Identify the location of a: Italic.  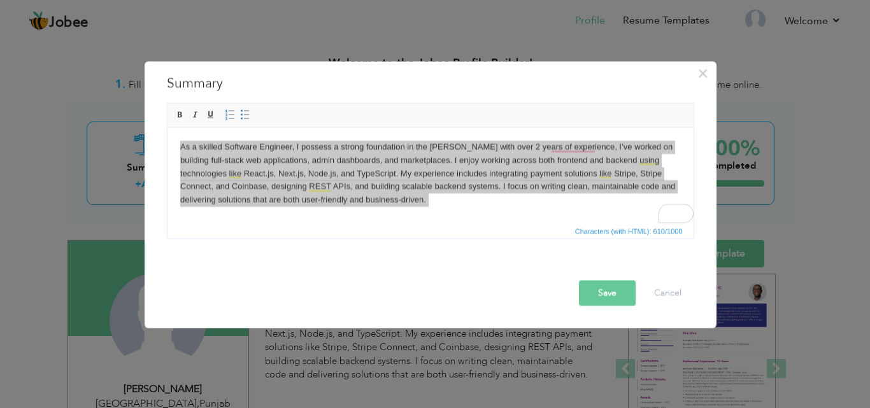
(195, 115).